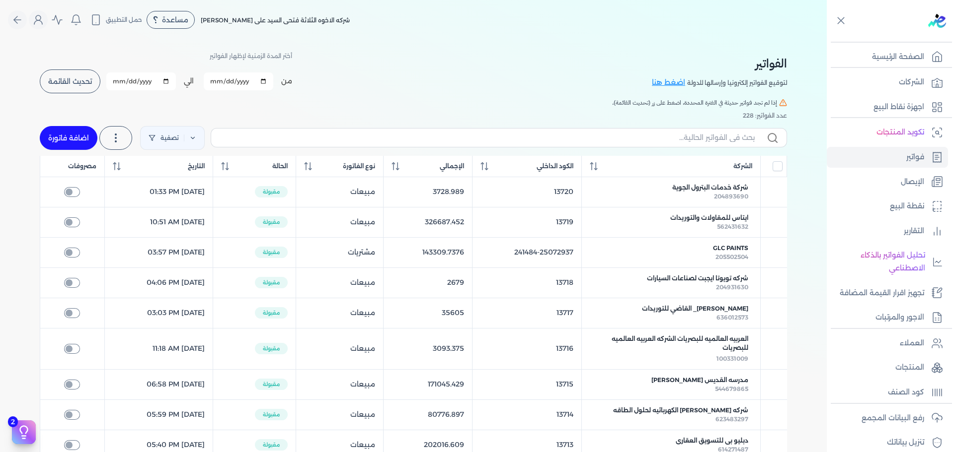 Image resolution: width=954 pixels, height=452 pixels. What do you see at coordinates (887, 82) in the screenshot?
I see `a: الشركات` at bounding box center [887, 82].